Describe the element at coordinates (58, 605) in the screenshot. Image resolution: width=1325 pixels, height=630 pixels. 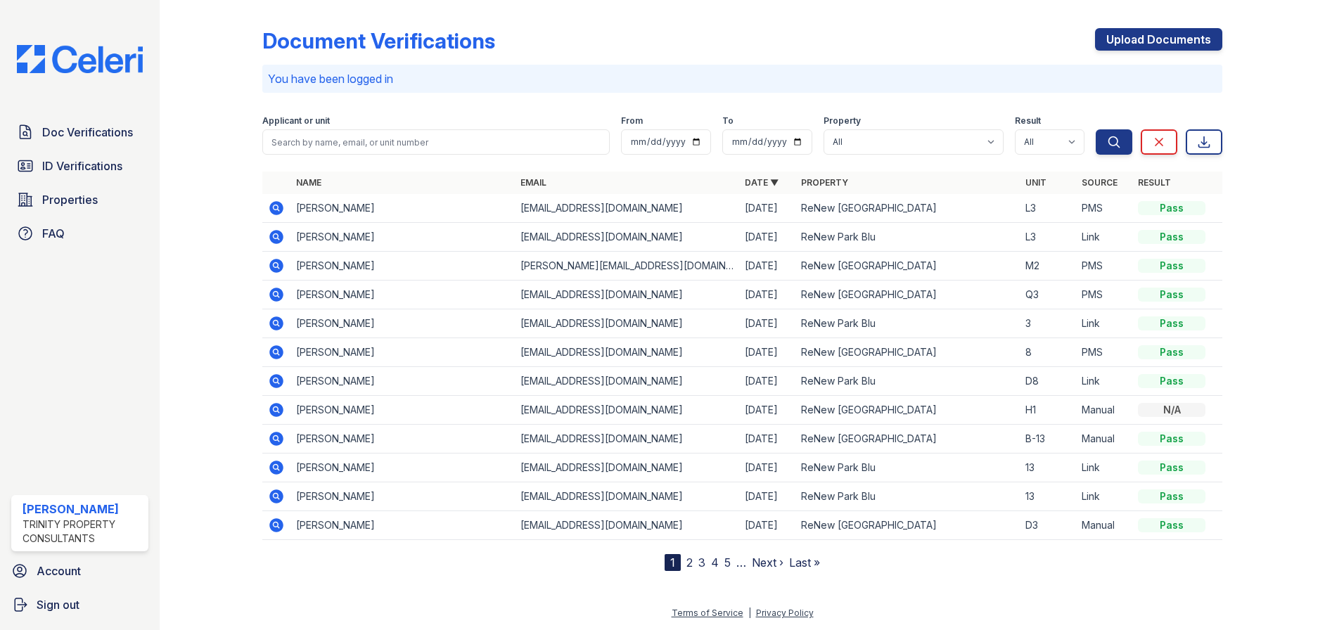
I see `span: Sign out` at that location.